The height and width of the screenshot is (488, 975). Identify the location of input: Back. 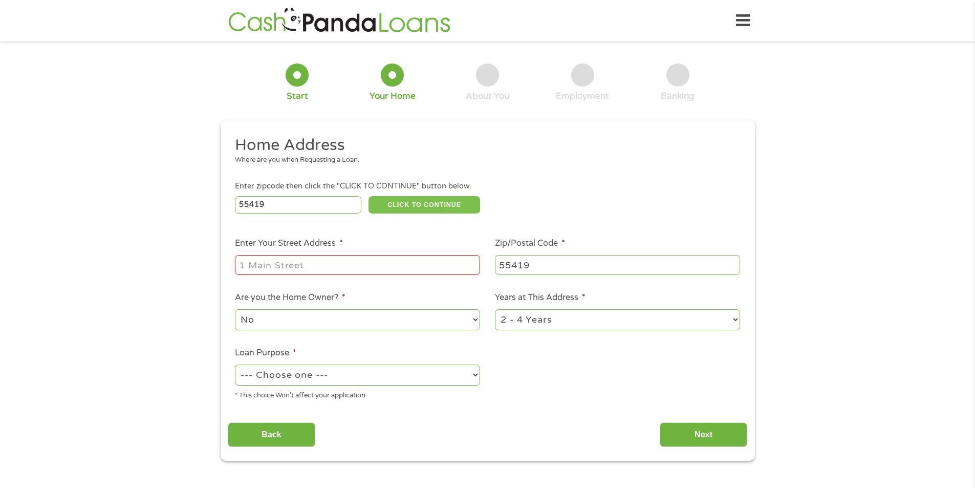
(271, 434).